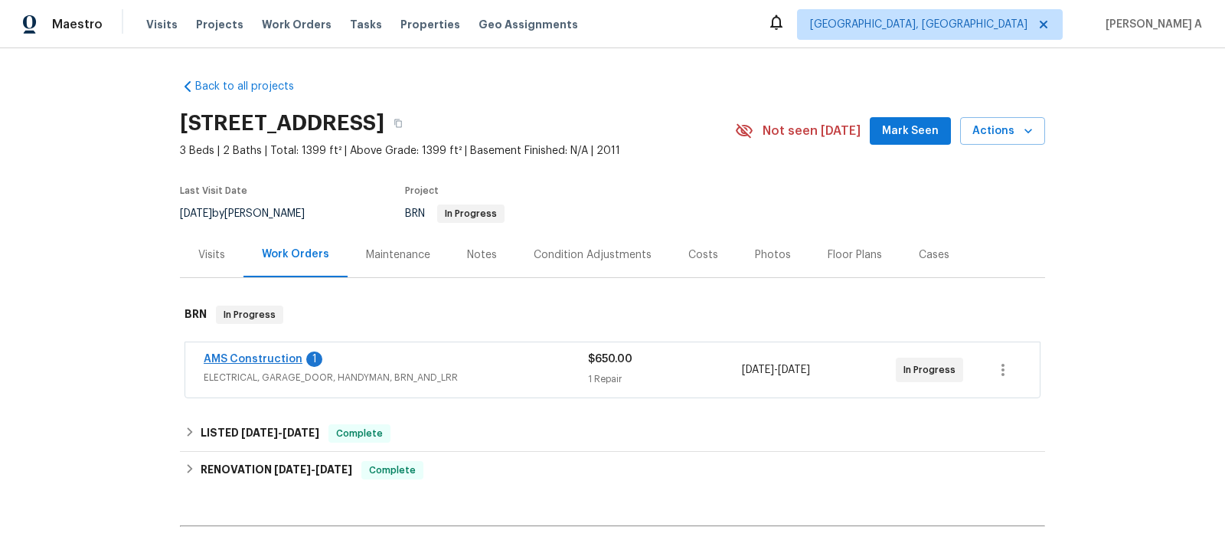  Describe the element at coordinates (854, 255) in the screenshot. I see `div: Floor Plans` at that location.